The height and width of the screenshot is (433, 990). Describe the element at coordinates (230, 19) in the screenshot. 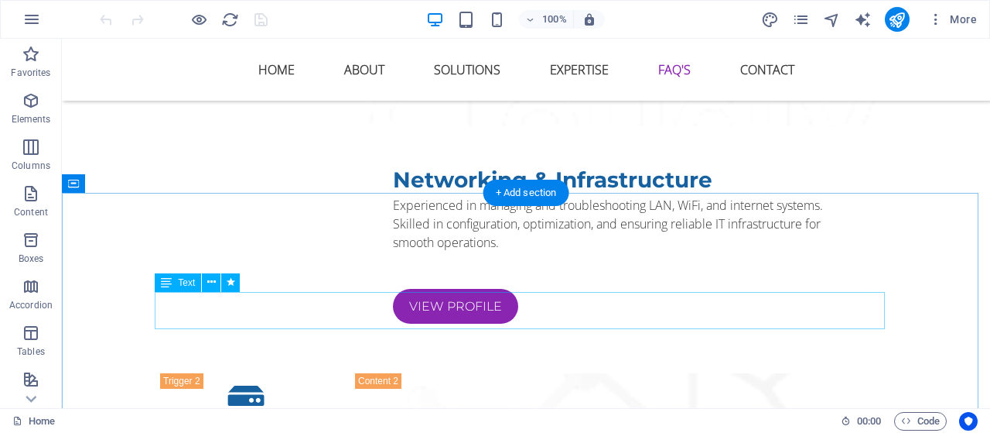

I see `button: reload` at that location.